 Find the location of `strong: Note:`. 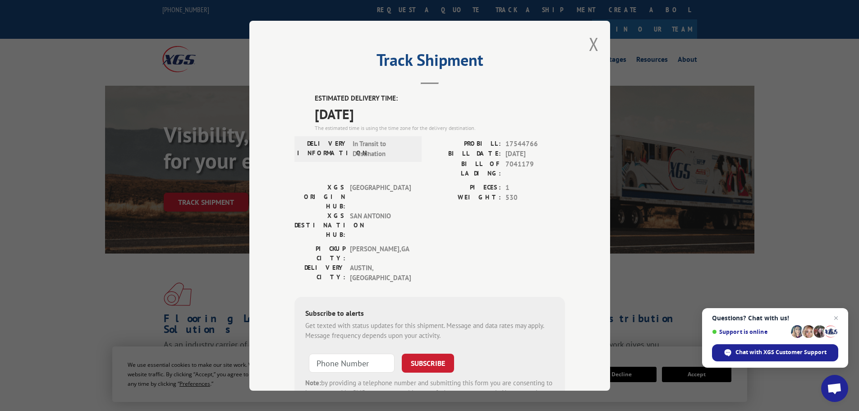

strong: Note: is located at coordinates (313, 382).